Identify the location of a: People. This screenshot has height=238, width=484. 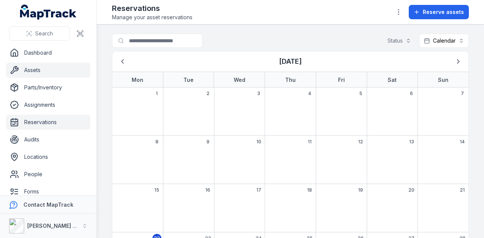
(48, 175).